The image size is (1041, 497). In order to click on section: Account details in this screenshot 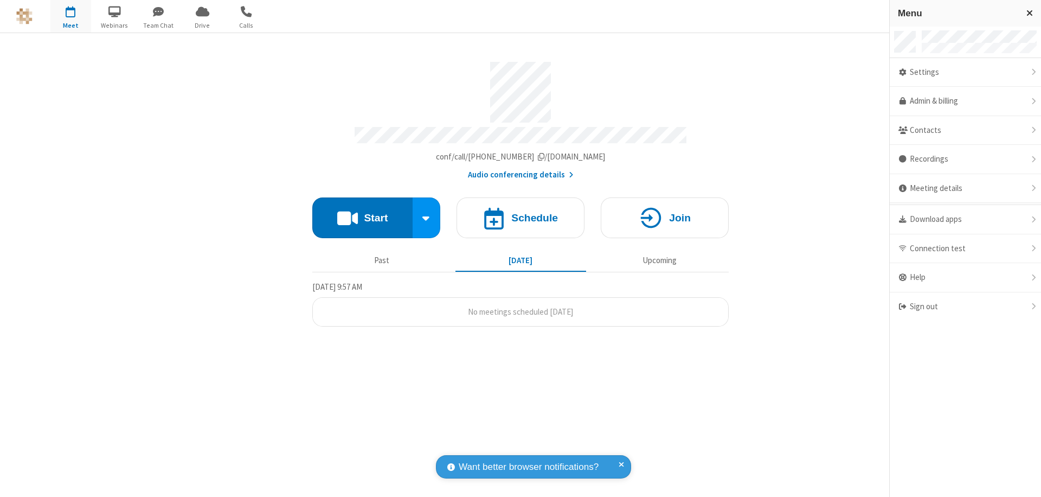, I will do `click(521, 117)`.